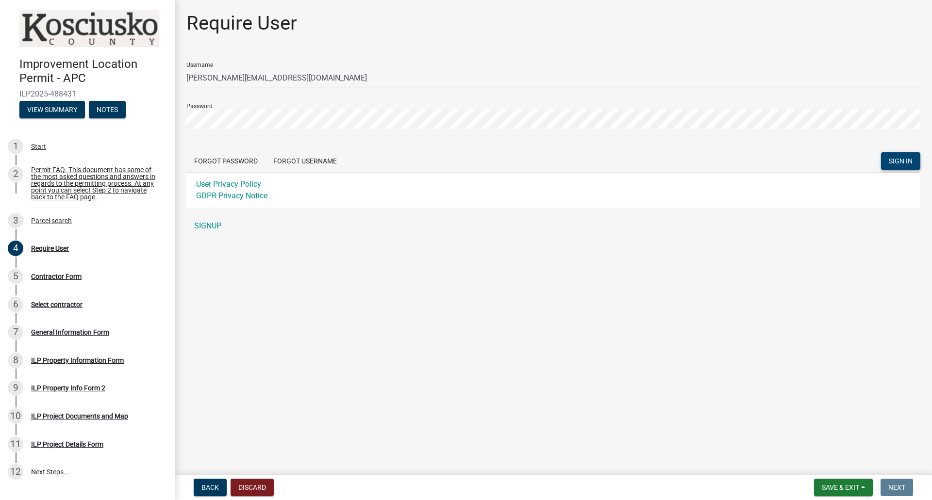 The image size is (932, 500). Describe the element at coordinates (89, 29) in the screenshot. I see `img: Kosciusko County, Indiana` at that location.